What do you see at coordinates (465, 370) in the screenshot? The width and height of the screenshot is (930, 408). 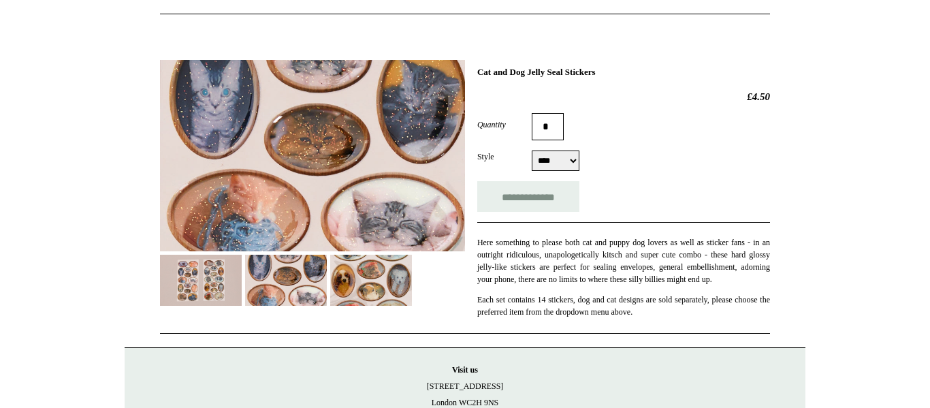 I see `strong: Visit us` at bounding box center [465, 370].